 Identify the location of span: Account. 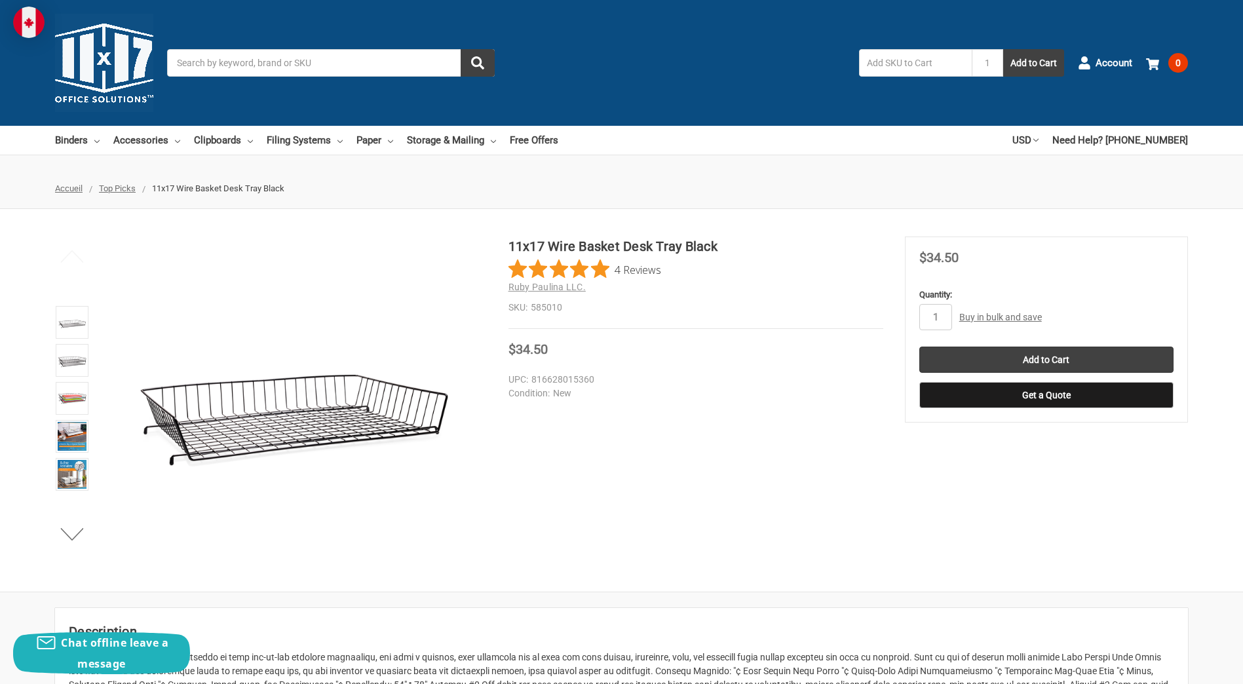
(1114, 63).